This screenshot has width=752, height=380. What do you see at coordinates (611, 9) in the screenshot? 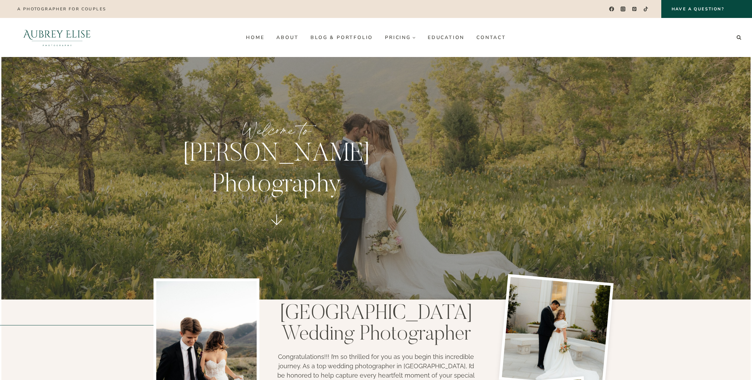
I see `a: Facebook` at bounding box center [611, 9].